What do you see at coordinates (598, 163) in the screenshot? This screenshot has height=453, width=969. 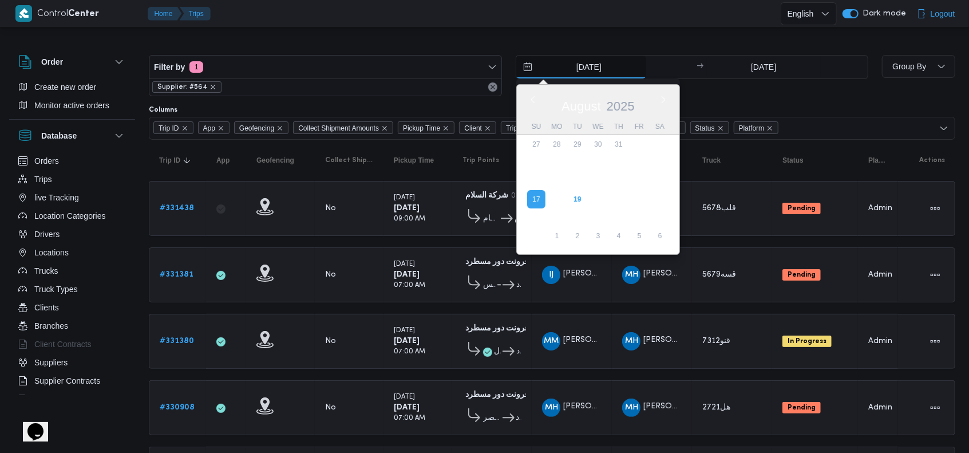 I see `div: day-6` at bounding box center [598, 163].